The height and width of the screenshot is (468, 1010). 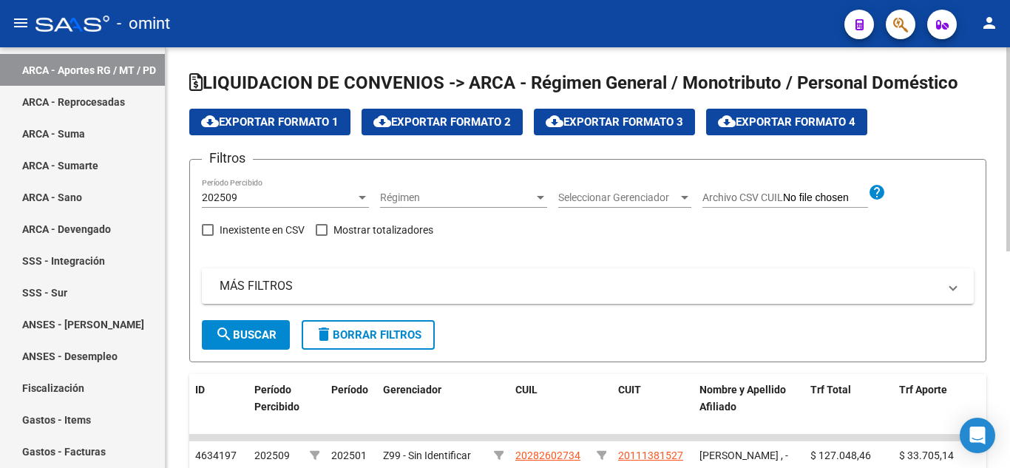 What do you see at coordinates (743, 398) in the screenshot?
I see `span: Nombre y Apellido Afiliado` at bounding box center [743, 398].